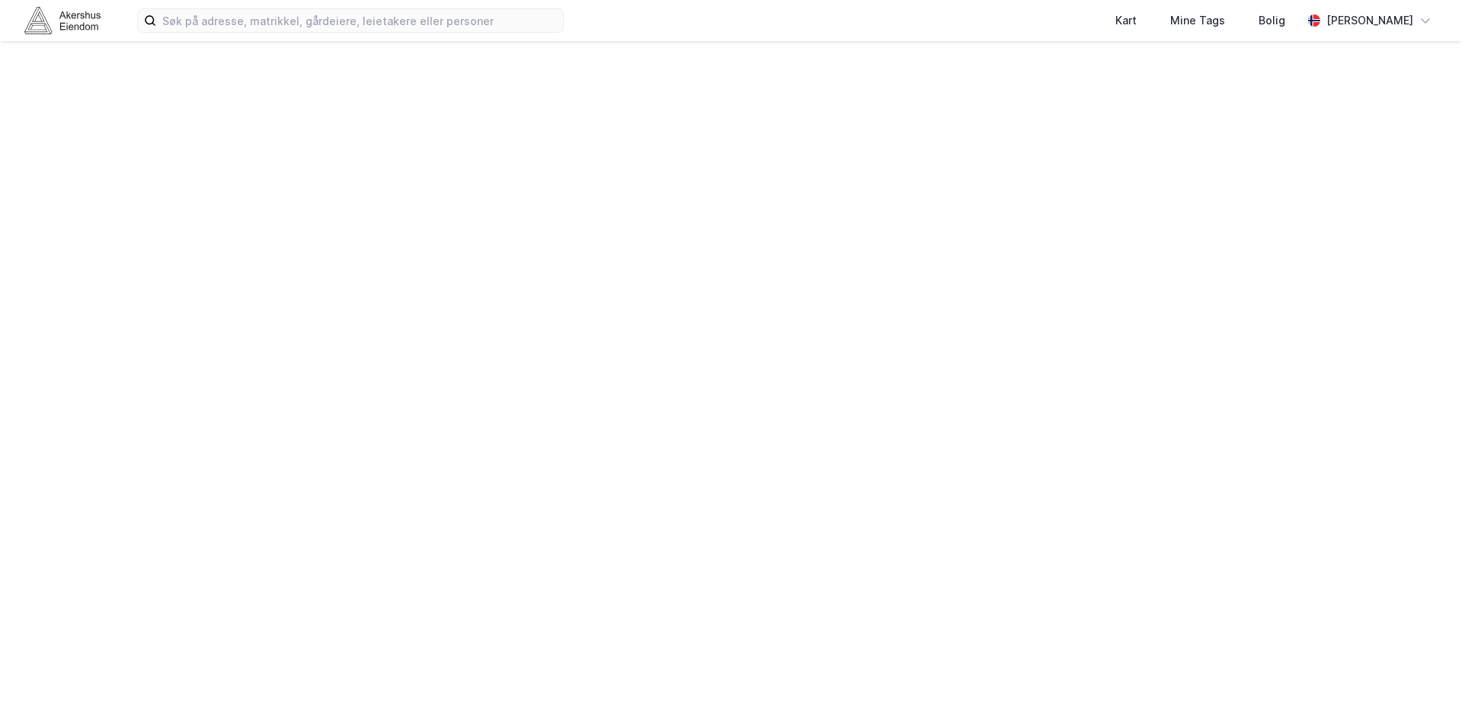  I want to click on input: Søk på adresse, matrikkel, gårdeiere, leietakere eller personer, so click(360, 21).